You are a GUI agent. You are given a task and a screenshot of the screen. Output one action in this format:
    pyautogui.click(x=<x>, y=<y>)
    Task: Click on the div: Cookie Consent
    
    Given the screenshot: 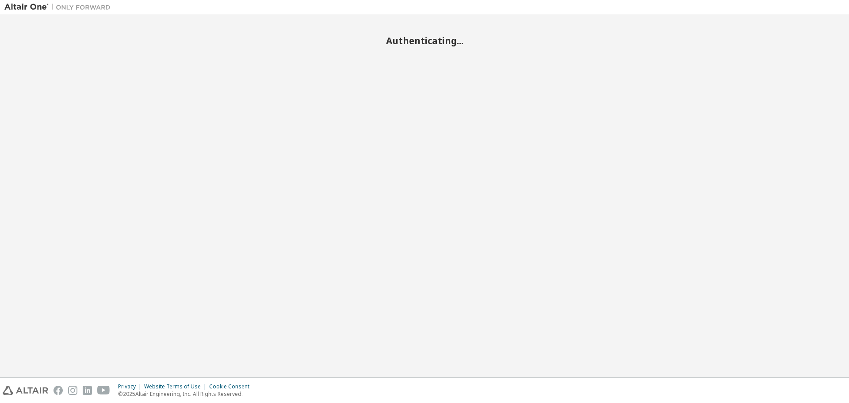 What is the action you would take?
    pyautogui.click(x=232, y=386)
    